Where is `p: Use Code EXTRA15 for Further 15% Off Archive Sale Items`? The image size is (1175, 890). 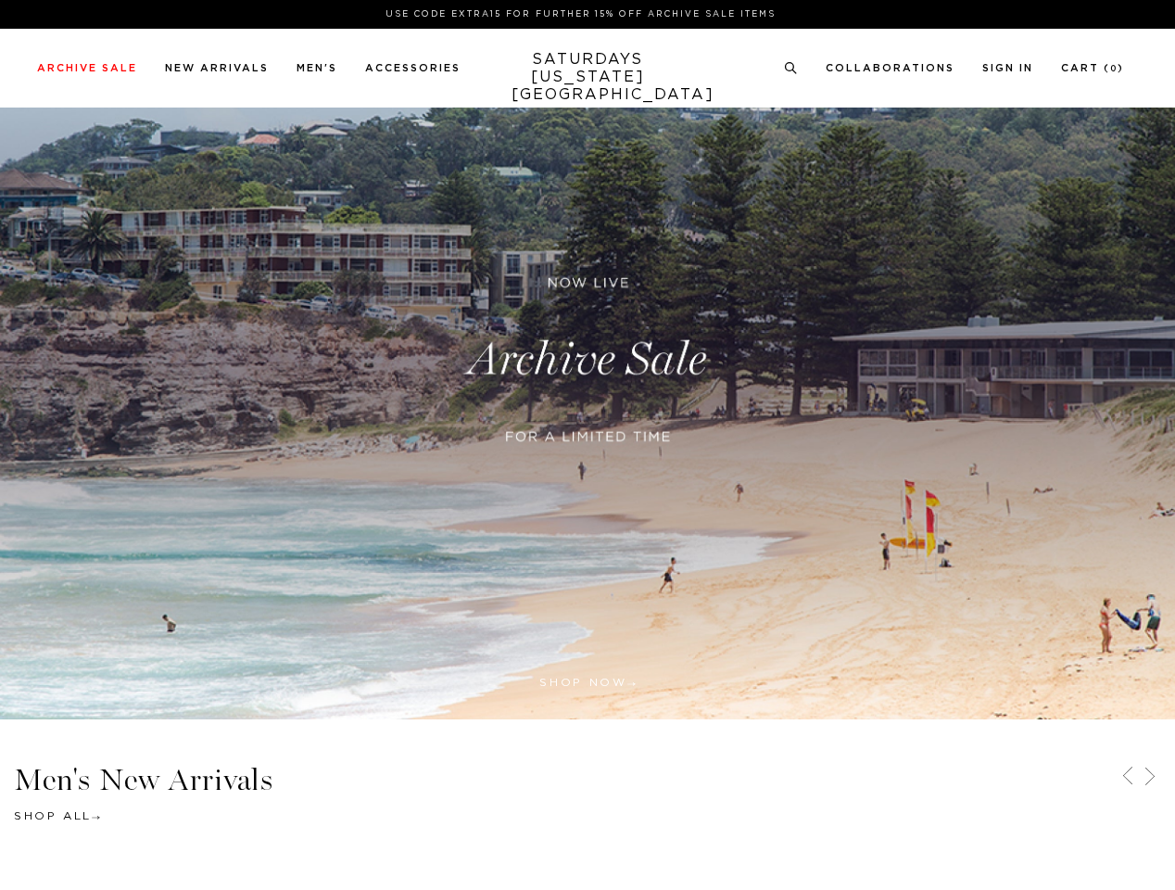
p: Use Code EXTRA15 for Further 15% Off Archive Sale Items is located at coordinates (580, 14).